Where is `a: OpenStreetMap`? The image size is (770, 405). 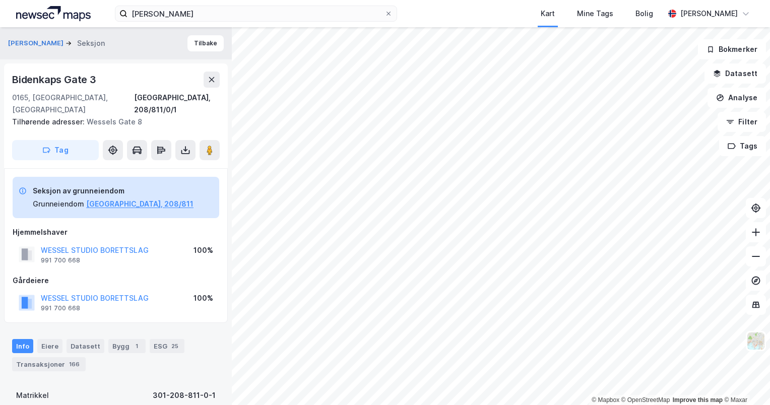 a: OpenStreetMap is located at coordinates (646, 400).